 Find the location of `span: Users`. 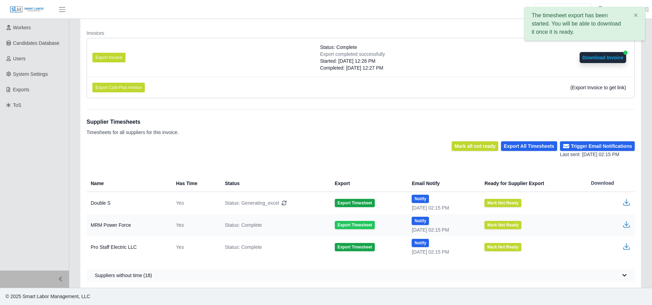

span: Users is located at coordinates (19, 59).